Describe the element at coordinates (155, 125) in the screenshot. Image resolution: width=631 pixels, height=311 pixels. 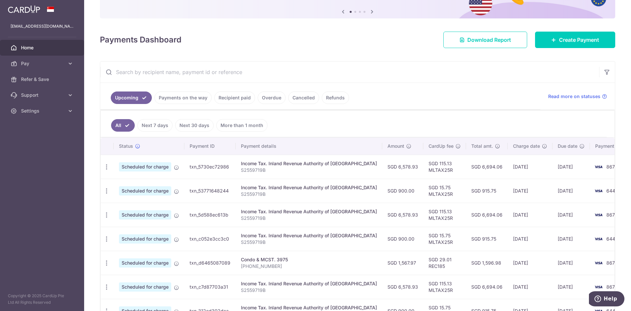
I see `a: Next 7 days` at that location.